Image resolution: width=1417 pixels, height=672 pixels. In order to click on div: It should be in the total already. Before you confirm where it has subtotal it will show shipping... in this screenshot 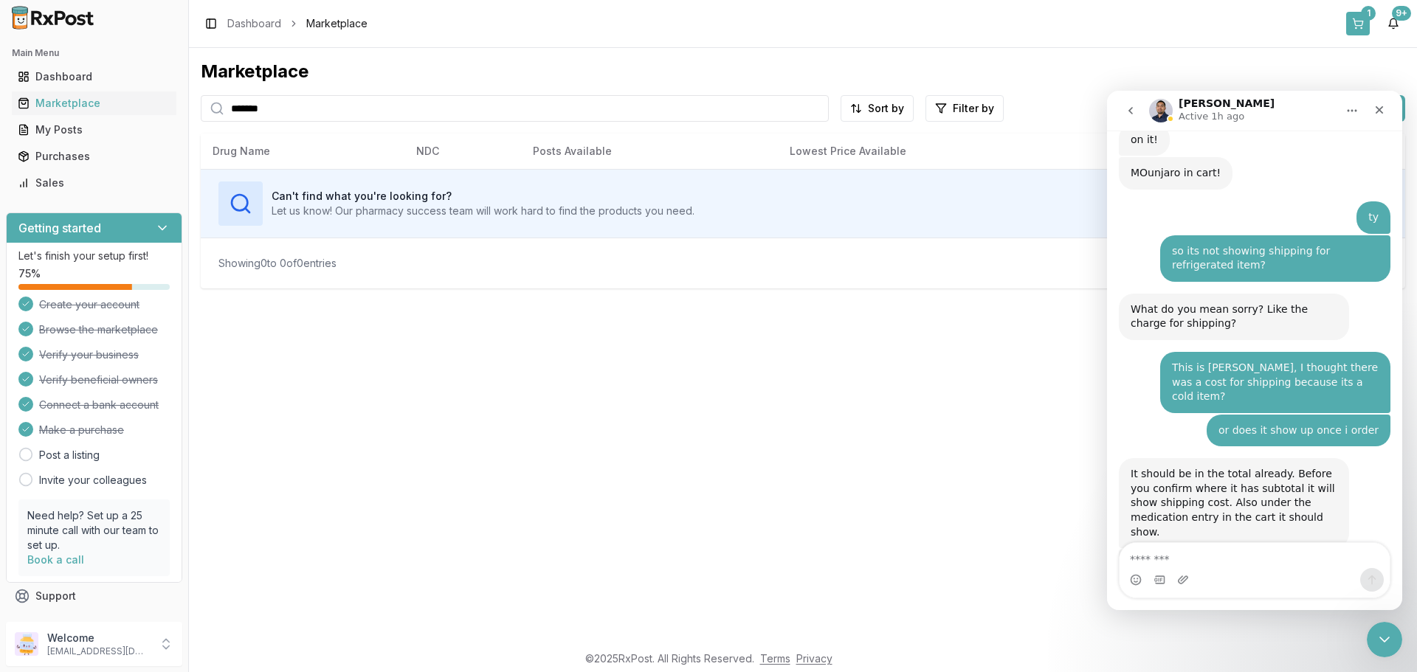, I will do `click(127, 413)`.